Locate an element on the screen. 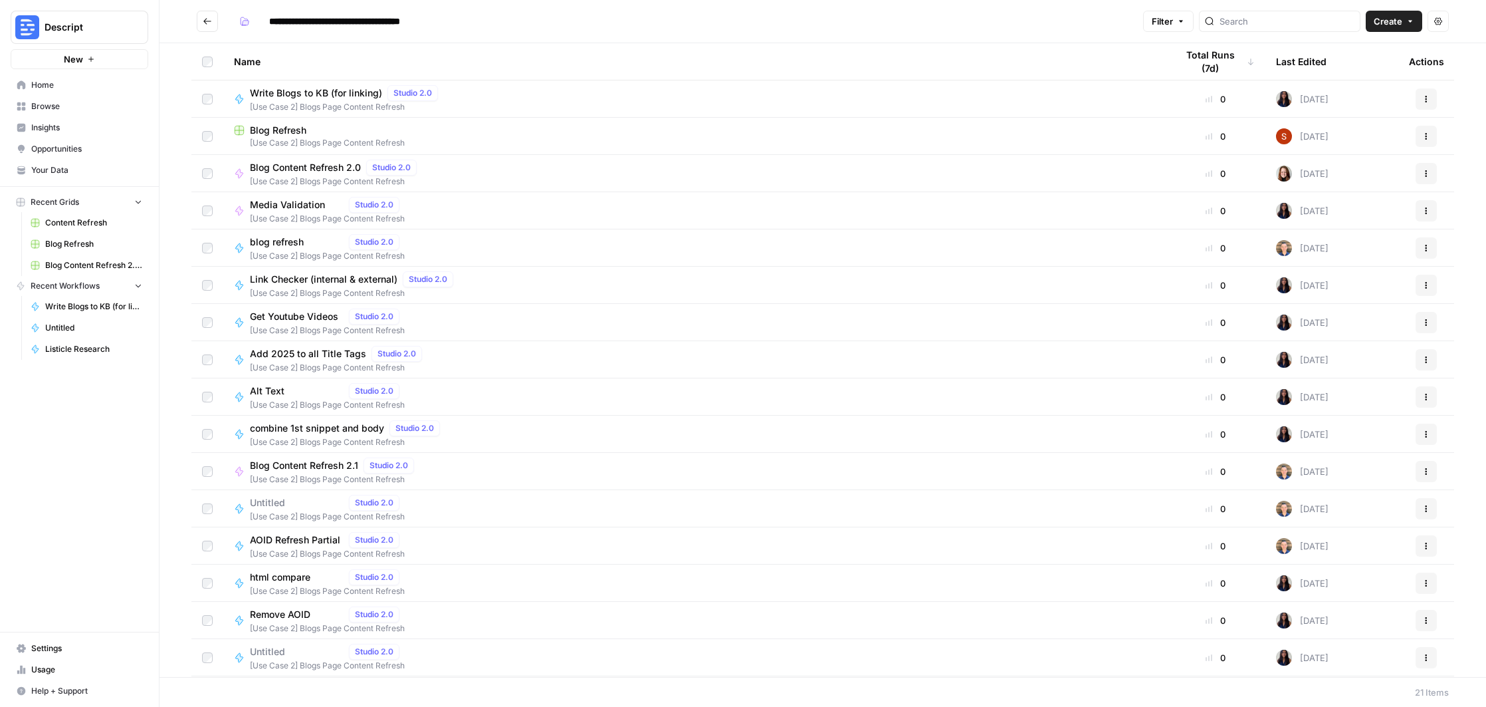 Image resolution: width=1486 pixels, height=707 pixels. span: Blog Content Refresh 2.0 Grid is located at coordinates (94, 265).